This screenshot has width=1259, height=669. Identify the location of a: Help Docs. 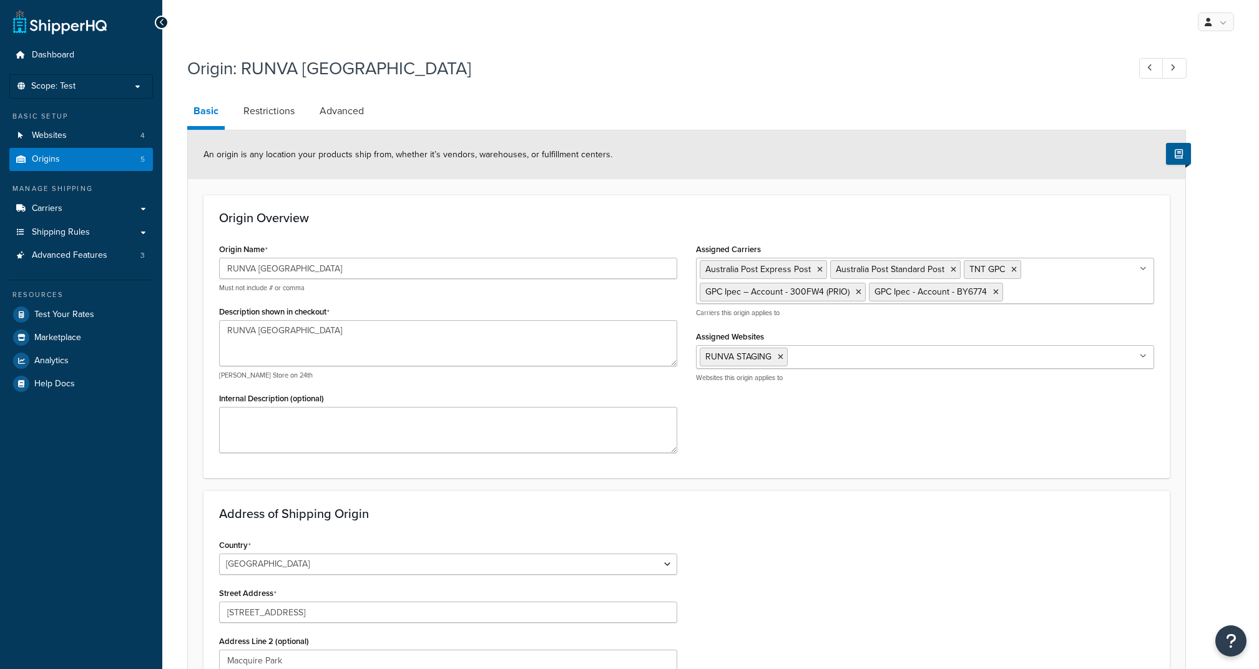
(81, 384).